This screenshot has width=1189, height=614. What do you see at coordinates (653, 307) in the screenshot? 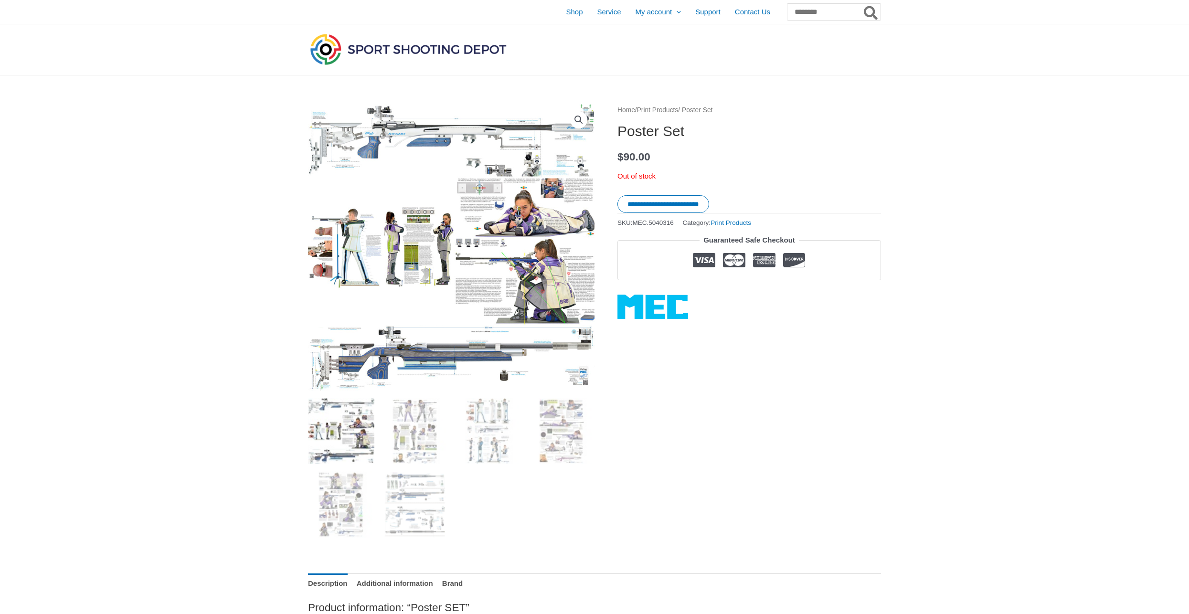
I see `a: MEC` at bounding box center [653, 307].